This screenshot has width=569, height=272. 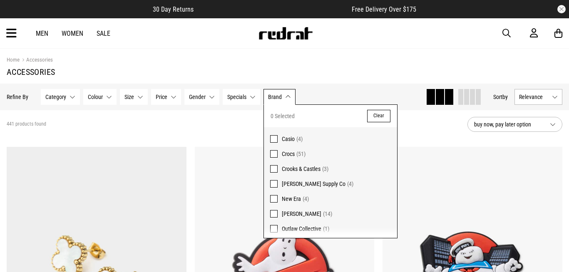 I want to click on span: 30 Day Returns, so click(x=173, y=9).